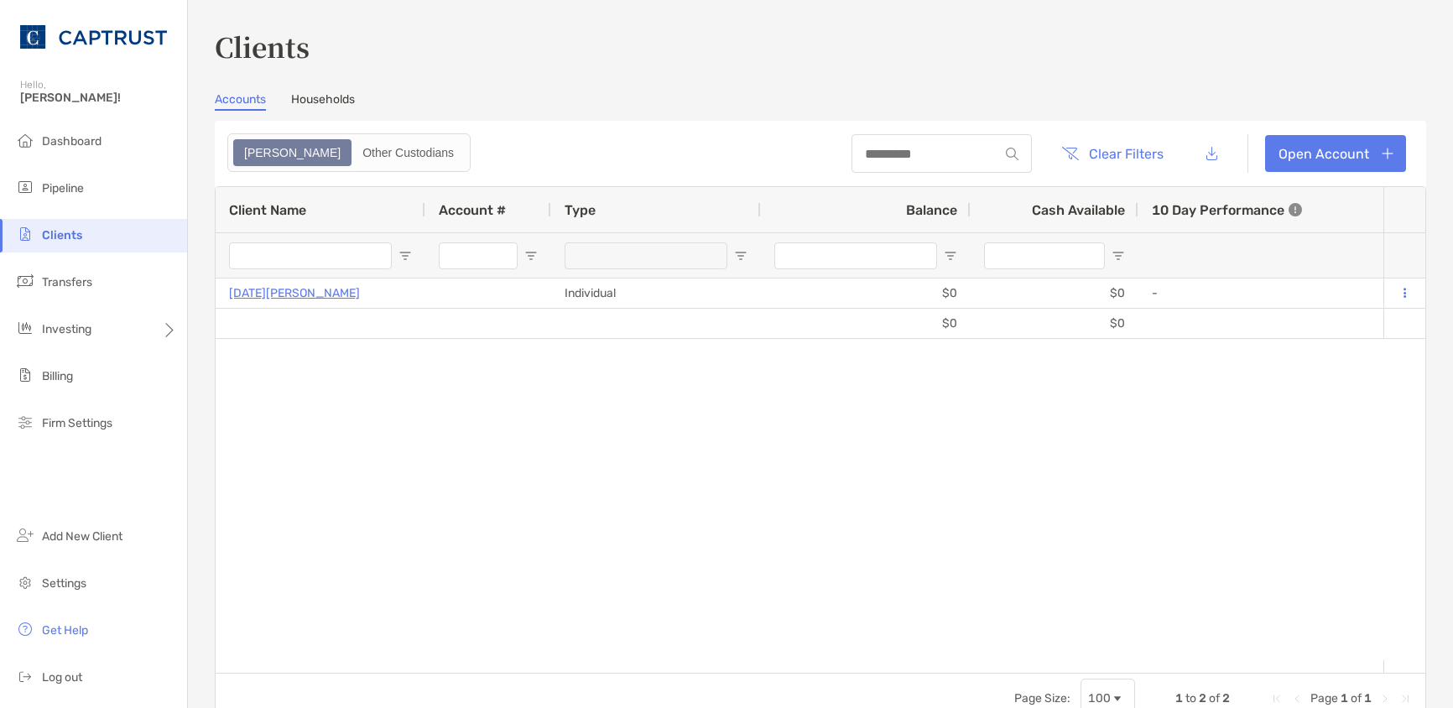  I want to click on div: Page Size:, so click(1042, 698).